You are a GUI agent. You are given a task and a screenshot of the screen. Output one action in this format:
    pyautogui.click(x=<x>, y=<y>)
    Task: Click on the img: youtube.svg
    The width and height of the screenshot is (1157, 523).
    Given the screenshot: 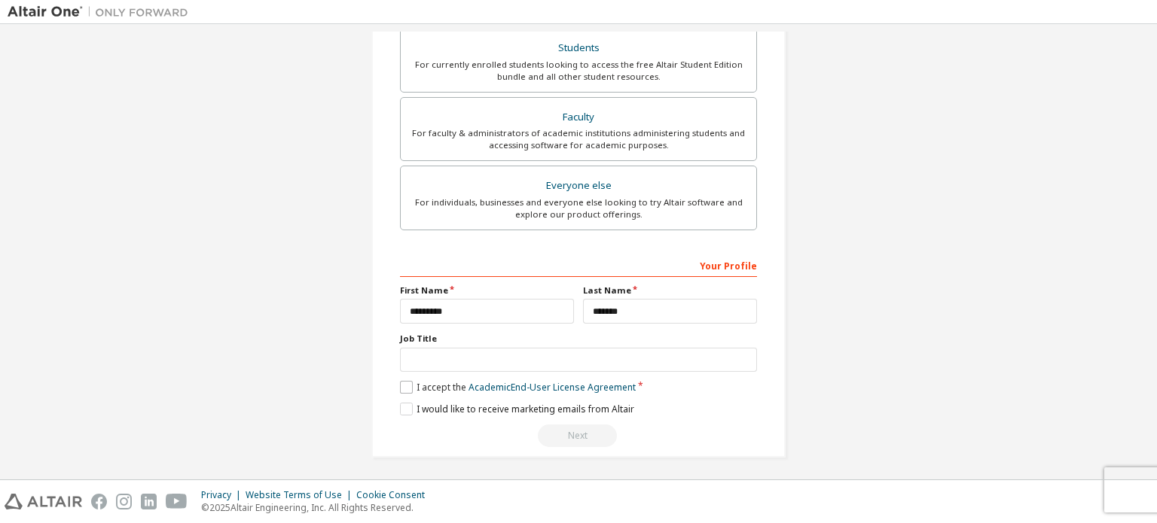 What is the action you would take?
    pyautogui.click(x=176, y=502)
    